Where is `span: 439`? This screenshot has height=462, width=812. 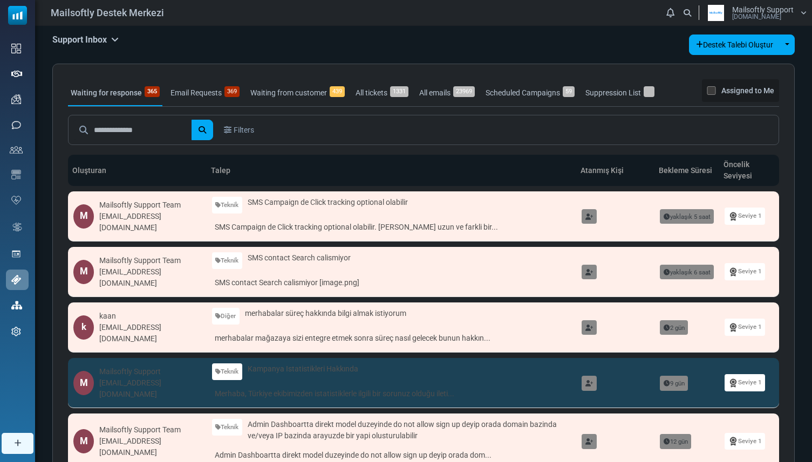
span: 439 is located at coordinates (337, 92).